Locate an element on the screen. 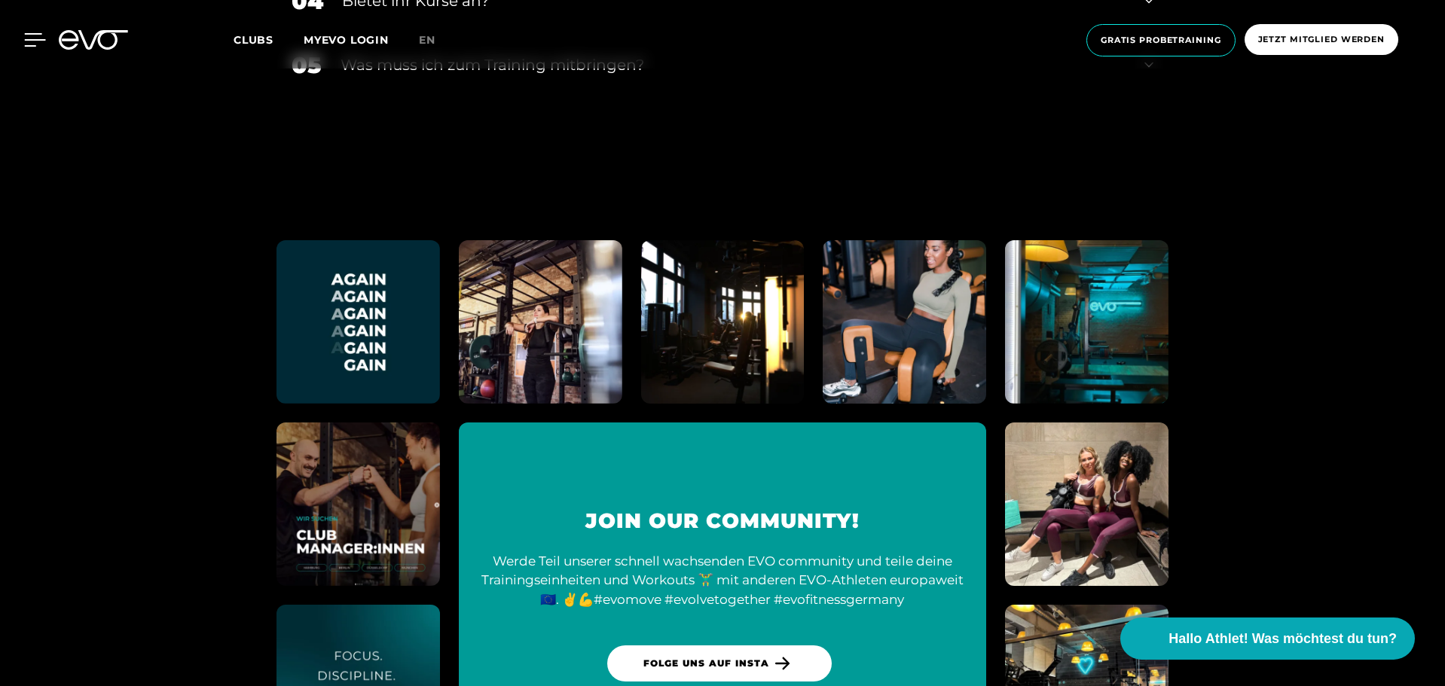  a: Folge uns auf Insta is located at coordinates (719, 664).